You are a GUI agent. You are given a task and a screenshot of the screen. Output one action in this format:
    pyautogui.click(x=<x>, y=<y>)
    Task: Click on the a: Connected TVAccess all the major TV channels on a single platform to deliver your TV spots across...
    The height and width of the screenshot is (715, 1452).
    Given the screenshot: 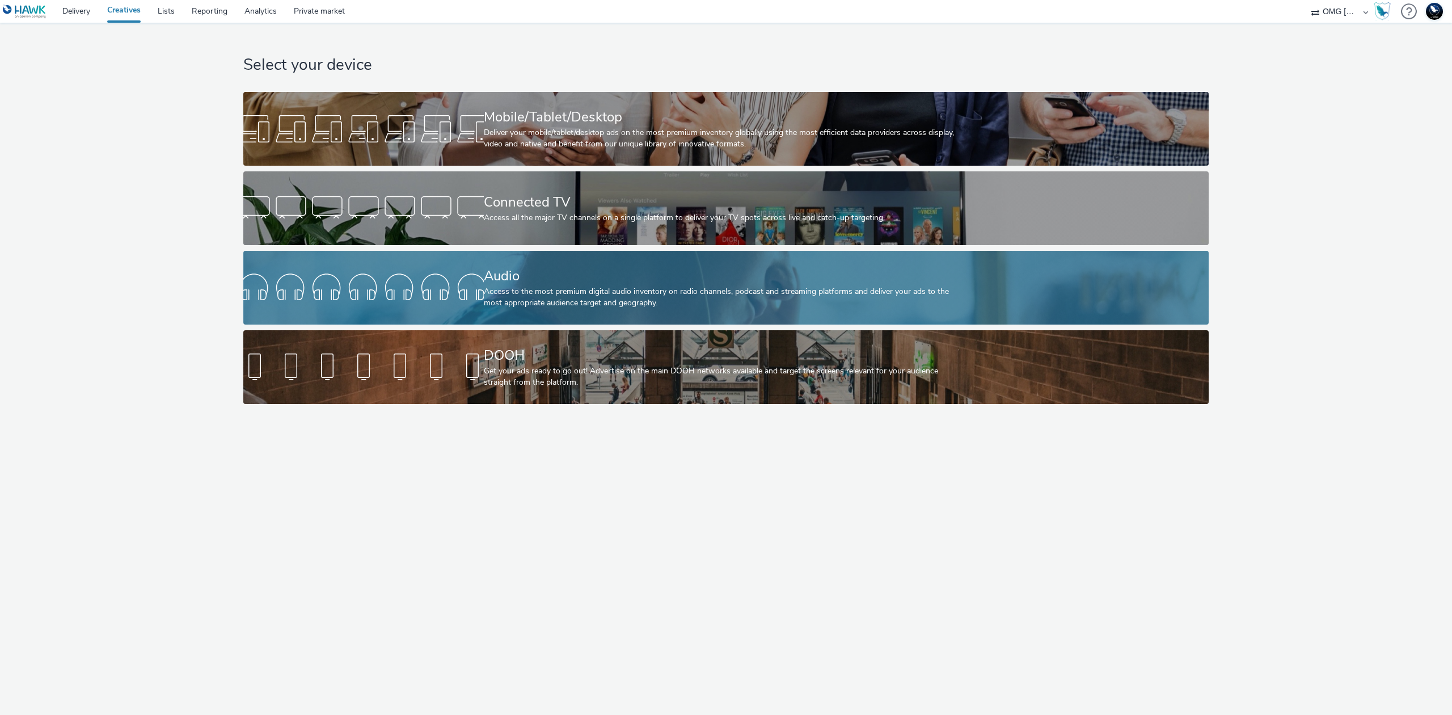 What is the action you would take?
    pyautogui.click(x=726, y=208)
    